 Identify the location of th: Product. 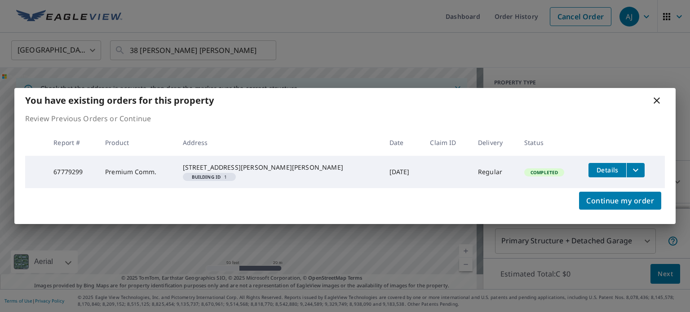
(137, 142).